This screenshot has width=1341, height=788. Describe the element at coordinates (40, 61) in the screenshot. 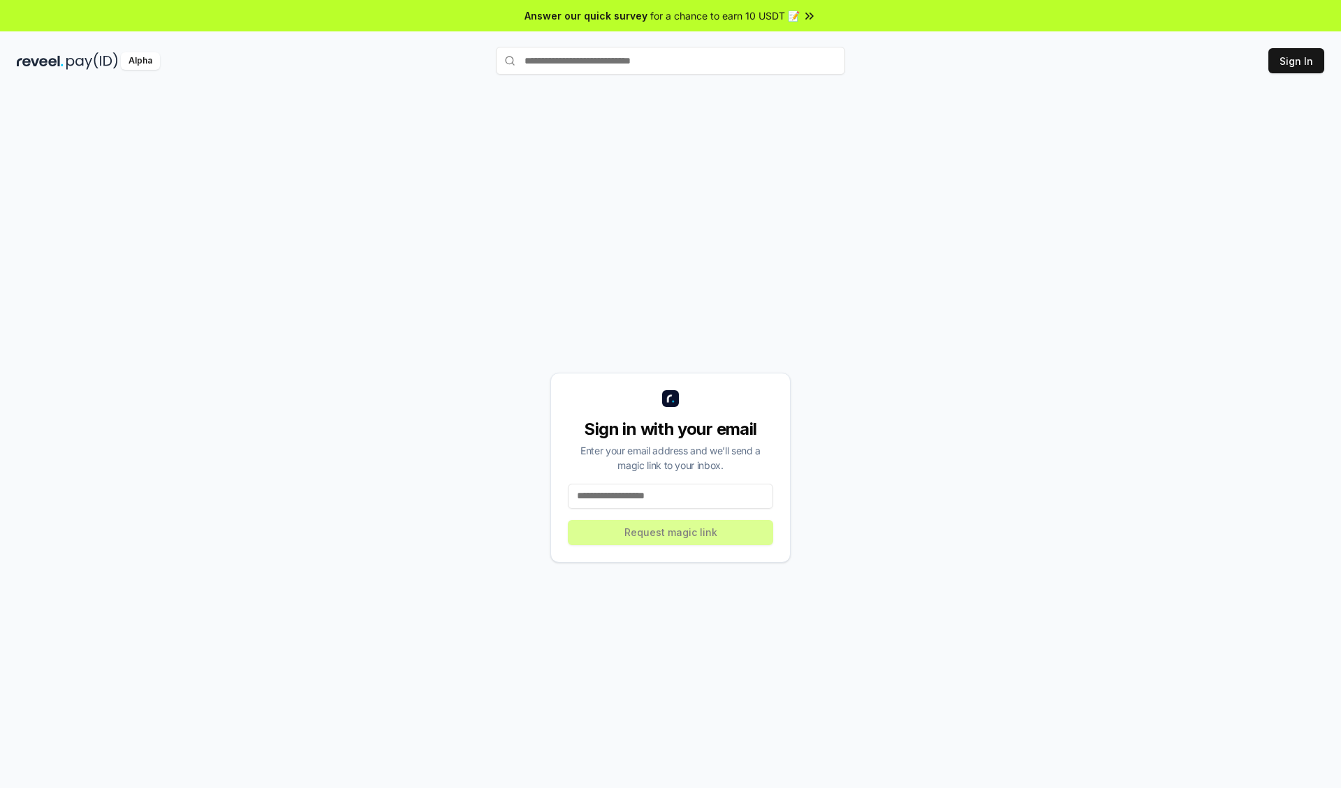

I see `img: reveel_dark` at that location.